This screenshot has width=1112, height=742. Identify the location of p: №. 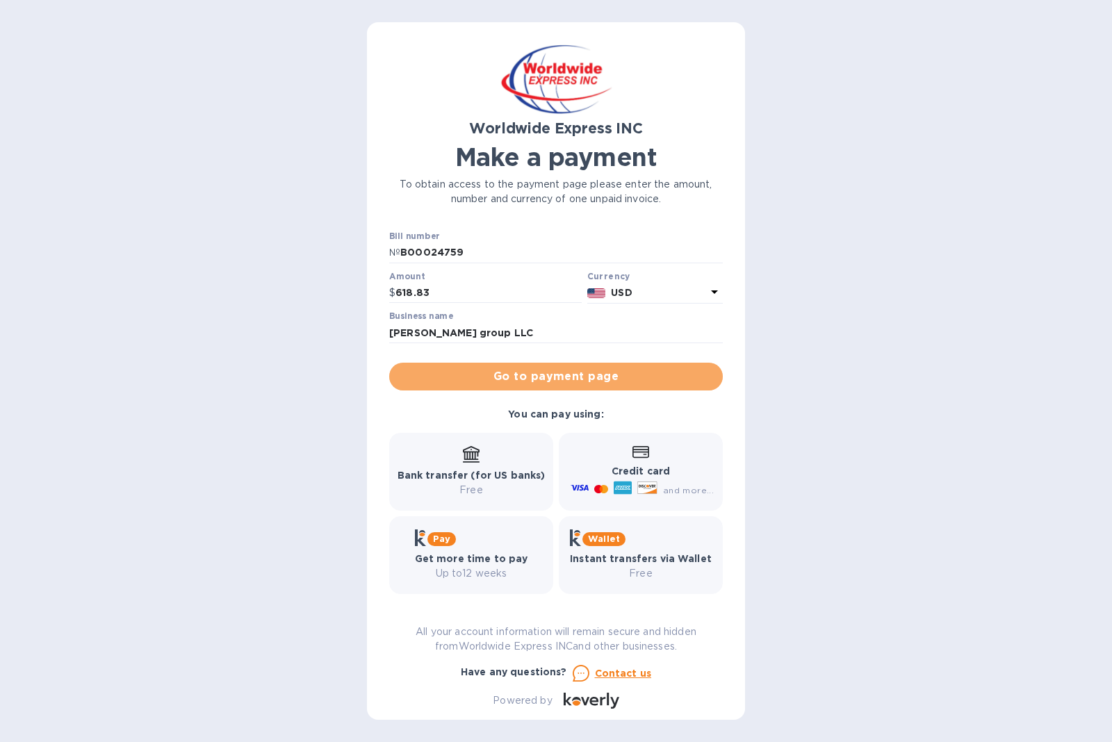
(395, 252).